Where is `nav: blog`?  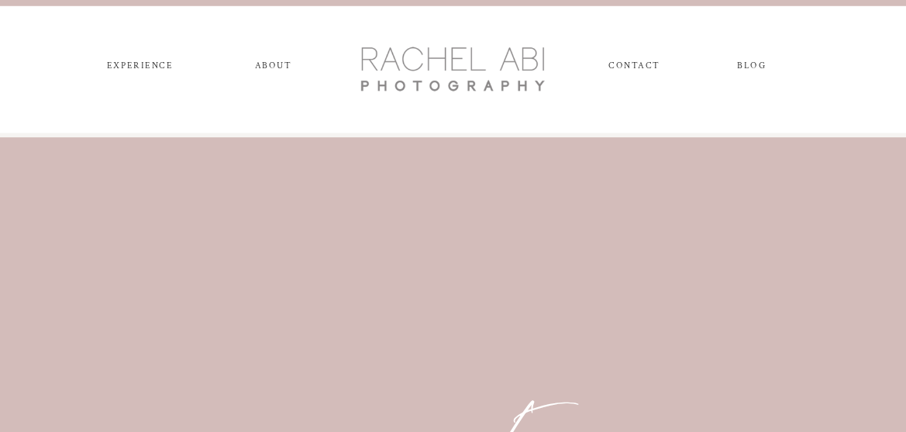
nav: blog is located at coordinates (751, 68).